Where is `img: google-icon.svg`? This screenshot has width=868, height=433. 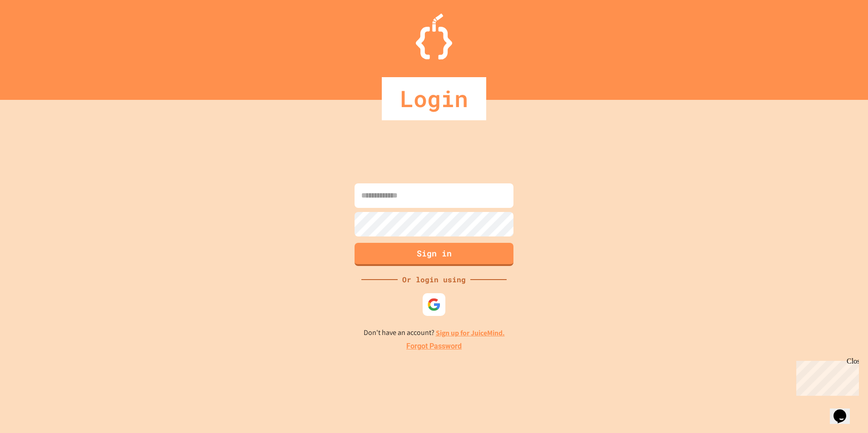
img: google-icon.svg is located at coordinates (434, 305).